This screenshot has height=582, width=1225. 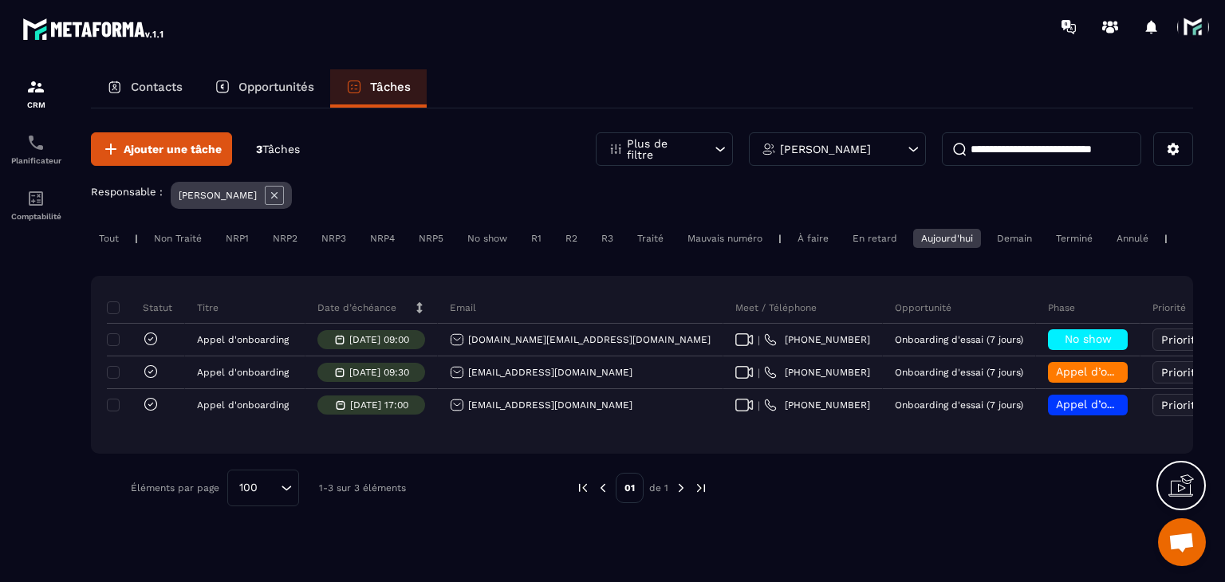 I want to click on div: NRP2, so click(x=285, y=239).